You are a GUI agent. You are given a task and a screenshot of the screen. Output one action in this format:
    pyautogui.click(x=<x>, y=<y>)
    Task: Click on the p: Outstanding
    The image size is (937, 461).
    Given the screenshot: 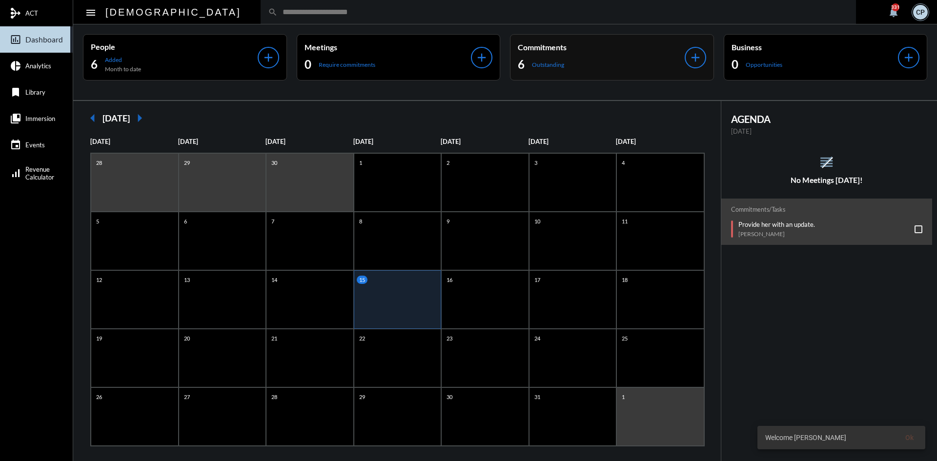 What is the action you would take?
    pyautogui.click(x=548, y=64)
    